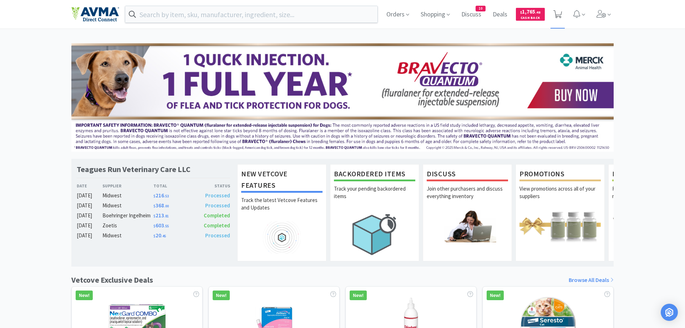  What do you see at coordinates (282, 213) in the screenshot?
I see `a: New Vetcove FeaturesTrack the latest Vetcove Features and Updates` at bounding box center [282, 213].